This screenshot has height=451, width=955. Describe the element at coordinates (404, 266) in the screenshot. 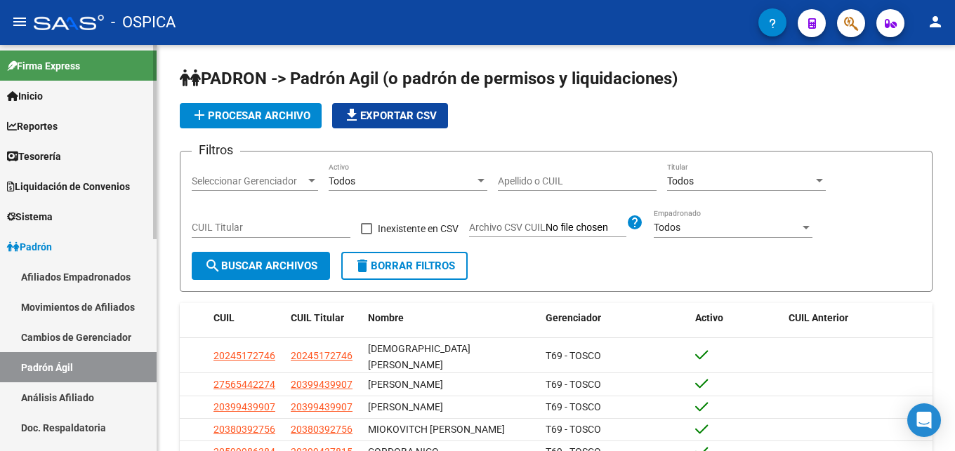

I see `button: Borrar Filtros` at that location.